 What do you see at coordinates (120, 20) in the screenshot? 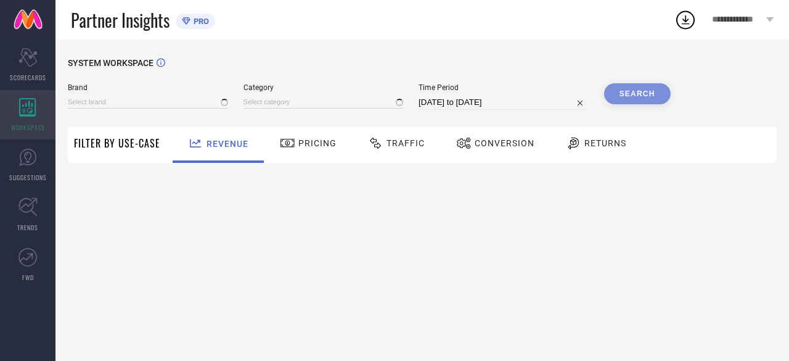
I see `span: Partner Insights` at bounding box center [120, 20].